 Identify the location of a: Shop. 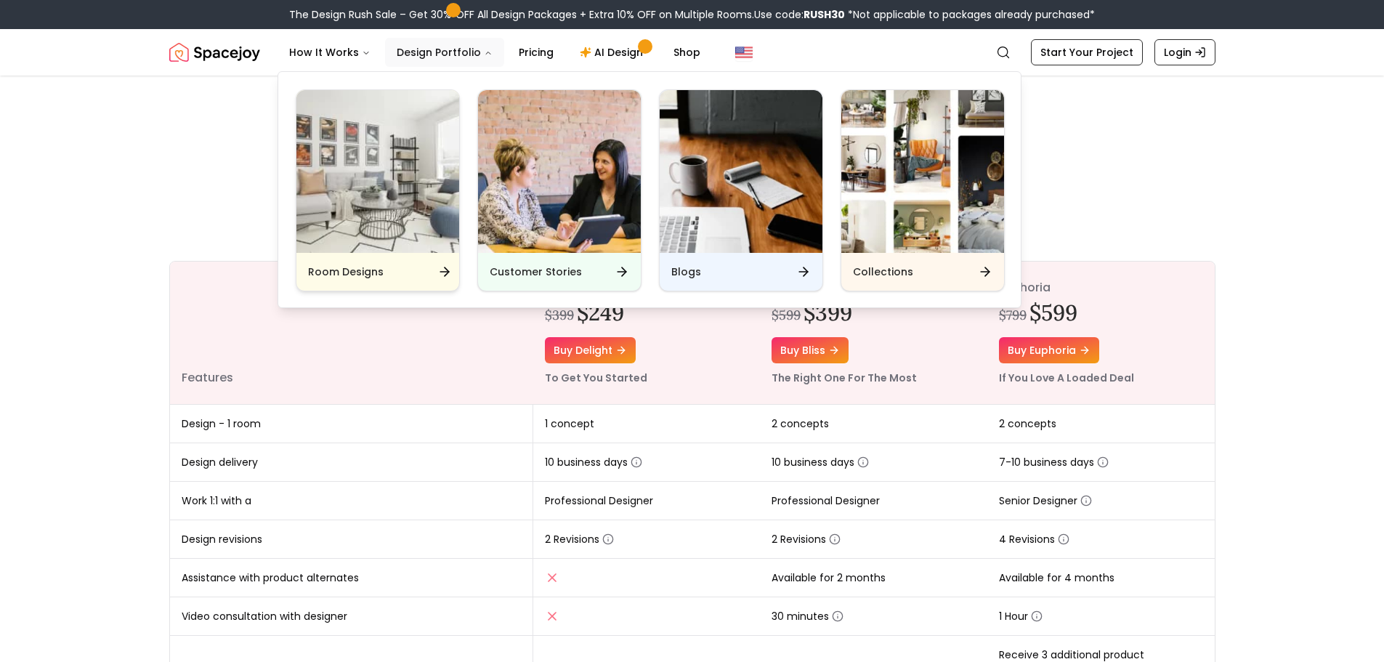
(686, 52).